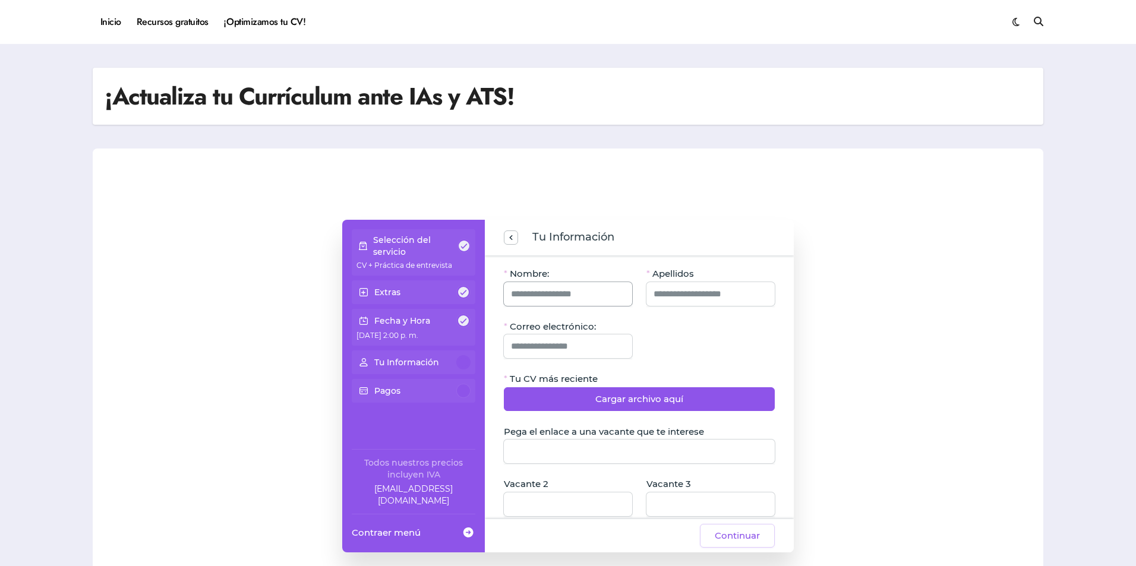 This screenshot has width=1136, height=566. I want to click on span: Tu CV más reciente, so click(554, 379).